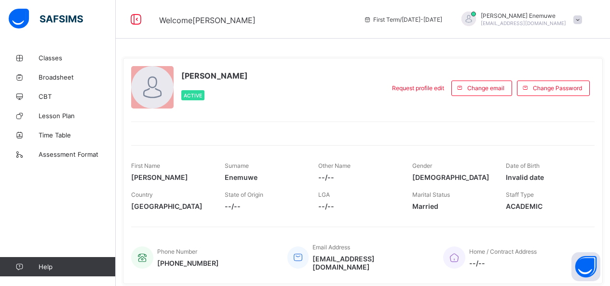  Describe the element at coordinates (77, 77) in the screenshot. I see `span: Broadsheet` at that location.